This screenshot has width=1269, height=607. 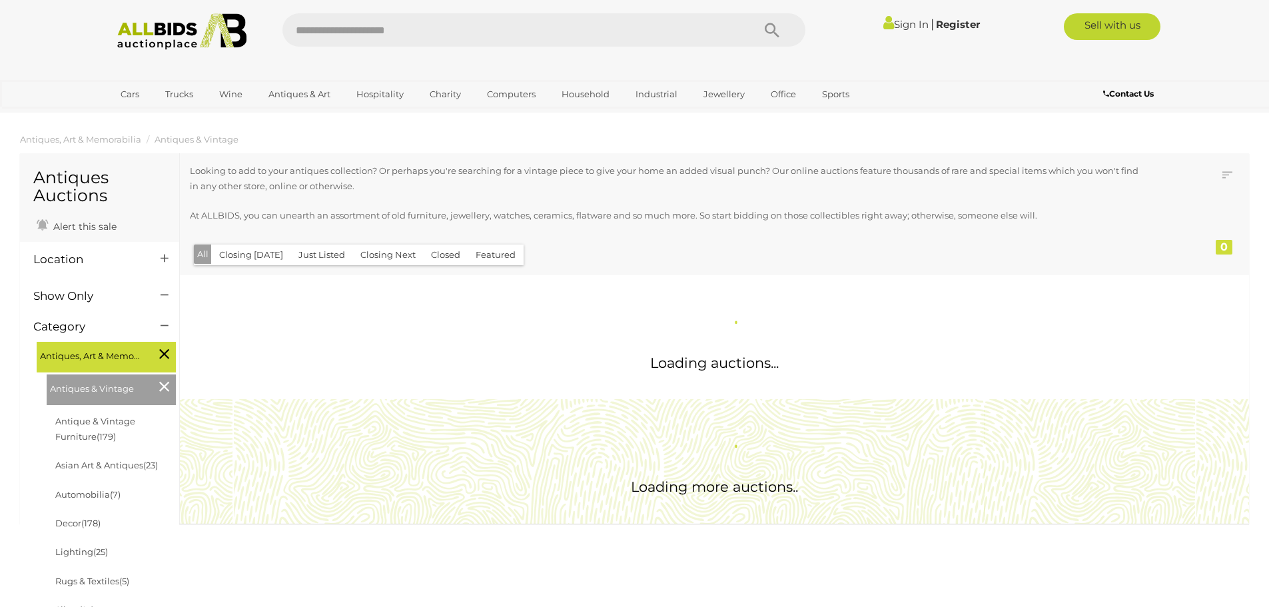 I want to click on a: Industrial, so click(x=656, y=94).